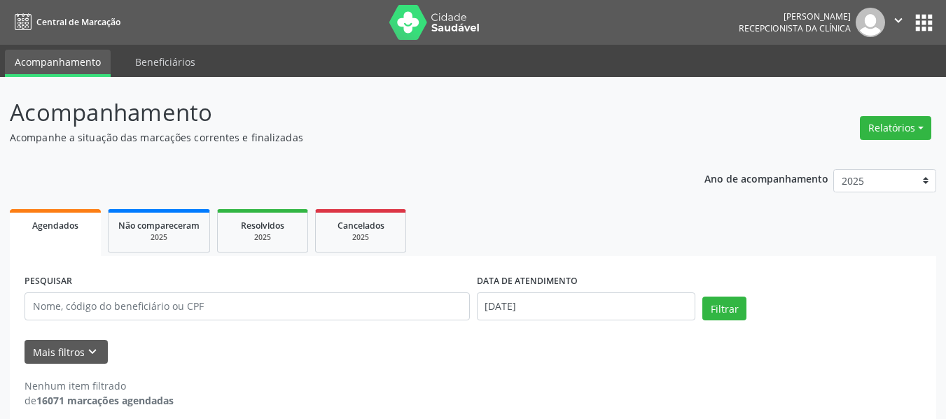  What do you see at coordinates (334, 137) in the screenshot?
I see `p: Acompanhe a situação das marcações correntes e finalizadas` at bounding box center [334, 137].